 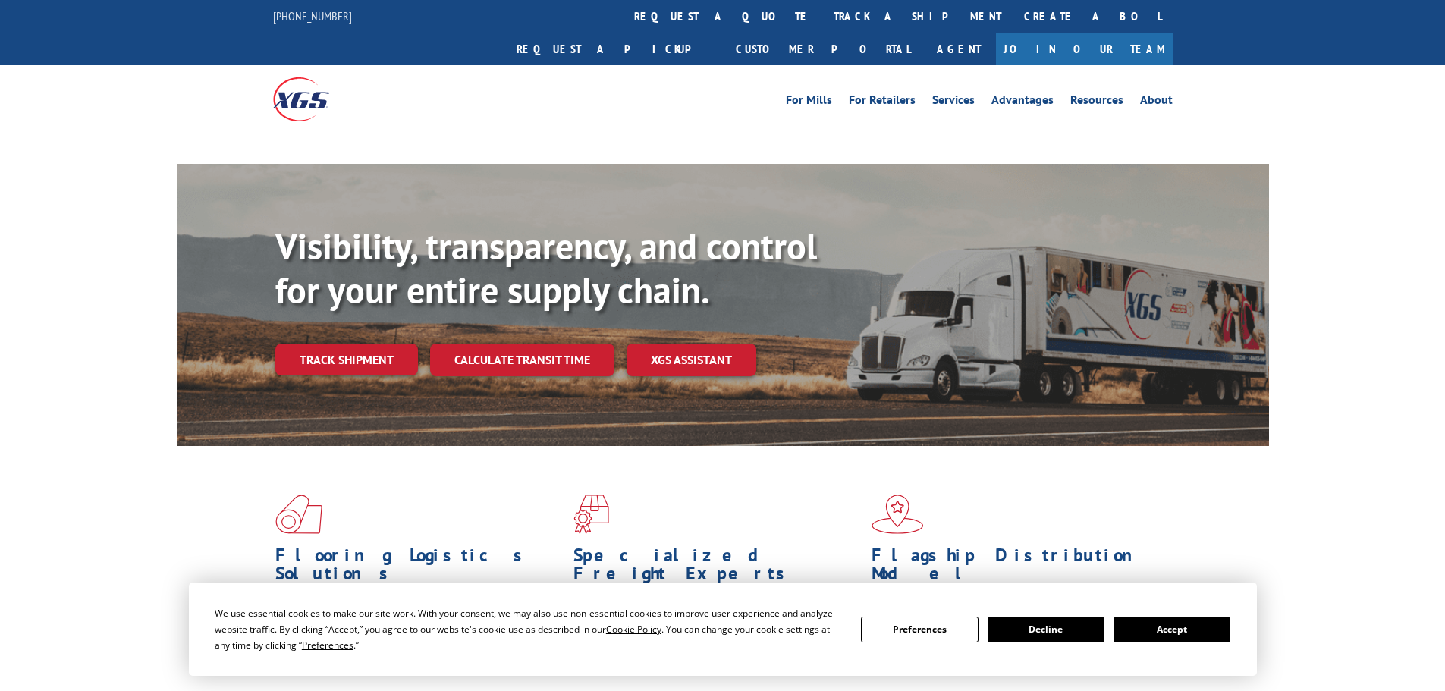 What do you see at coordinates (1097, 102) in the screenshot?
I see `a: Resources` at bounding box center [1097, 102].